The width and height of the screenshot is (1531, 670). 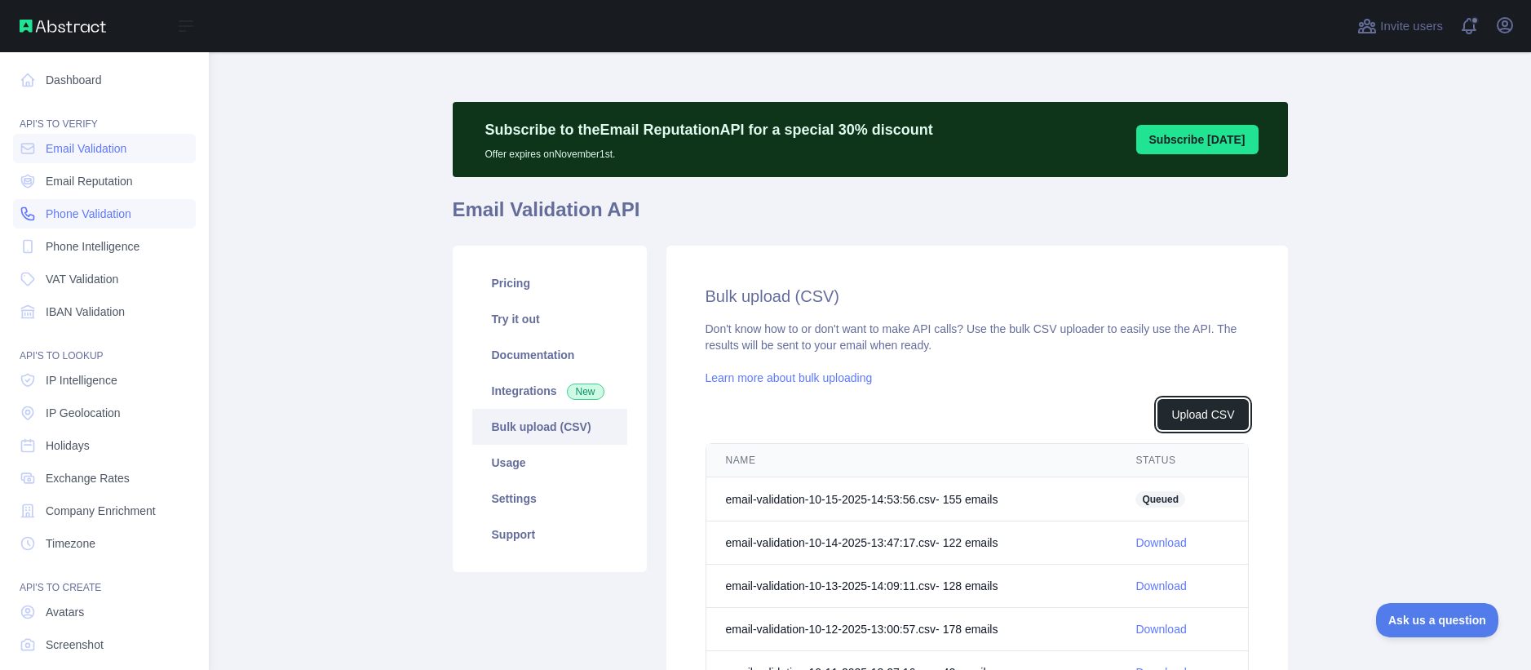 I want to click on a: Learn more about bulk uploading, so click(x=789, y=378).